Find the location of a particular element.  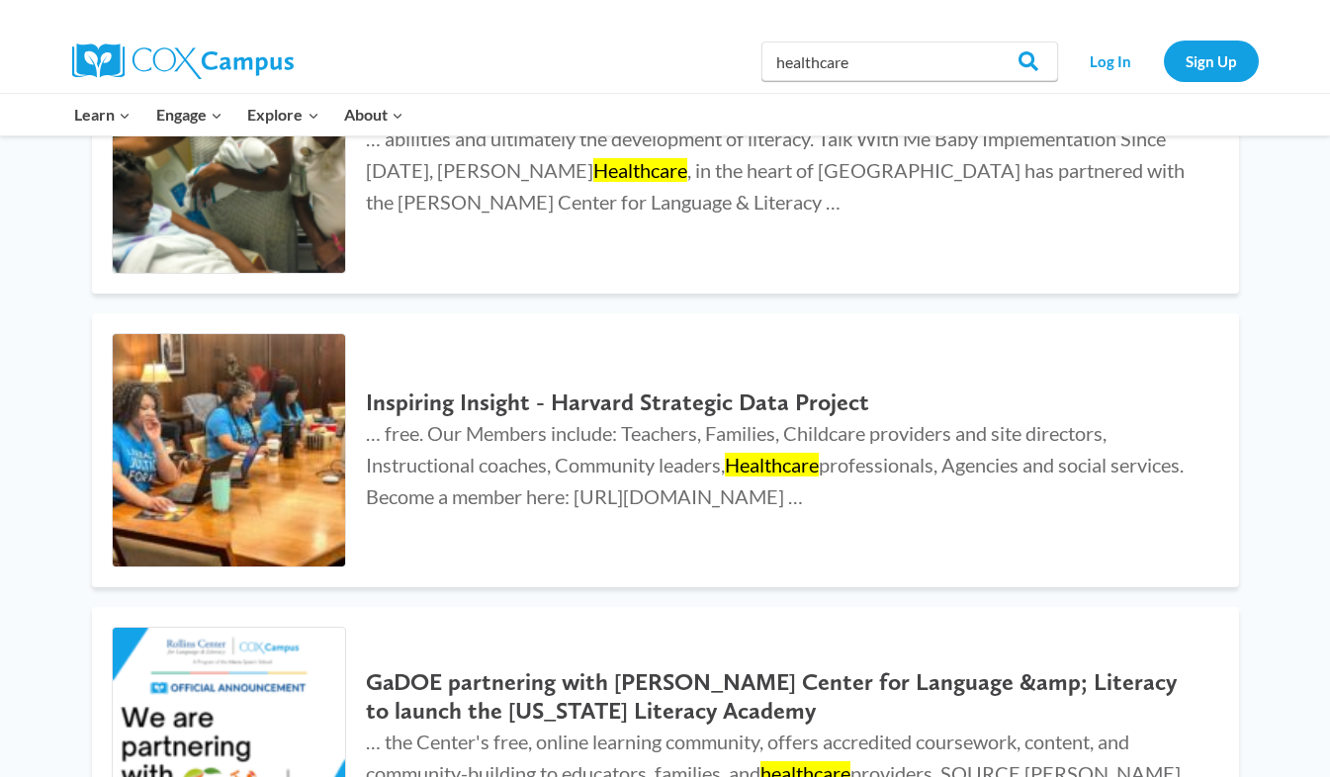

nav: Secondary Navigation is located at coordinates (1163, 60).